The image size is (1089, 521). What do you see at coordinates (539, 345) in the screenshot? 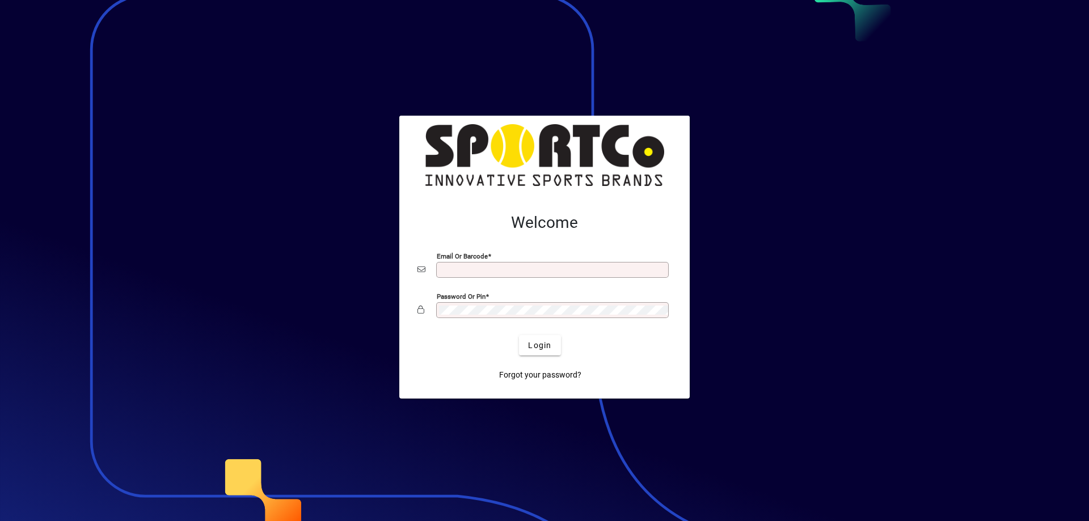
I see `span: Login` at bounding box center [539, 345].